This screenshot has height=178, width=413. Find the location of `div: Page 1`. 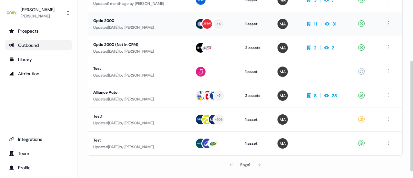

div: Page 1 is located at coordinates (245, 165).